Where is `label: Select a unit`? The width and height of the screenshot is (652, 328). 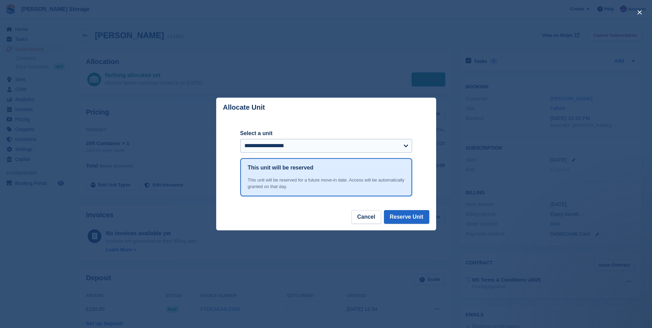 label: Select a unit is located at coordinates (326, 133).